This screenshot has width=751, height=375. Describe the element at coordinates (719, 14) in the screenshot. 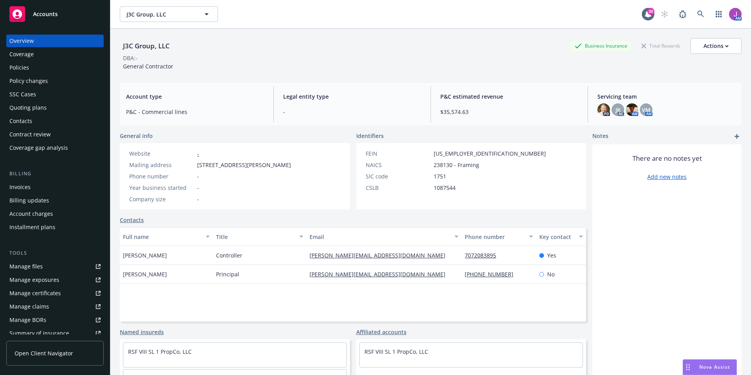

I see `a: Switch app` at that location.